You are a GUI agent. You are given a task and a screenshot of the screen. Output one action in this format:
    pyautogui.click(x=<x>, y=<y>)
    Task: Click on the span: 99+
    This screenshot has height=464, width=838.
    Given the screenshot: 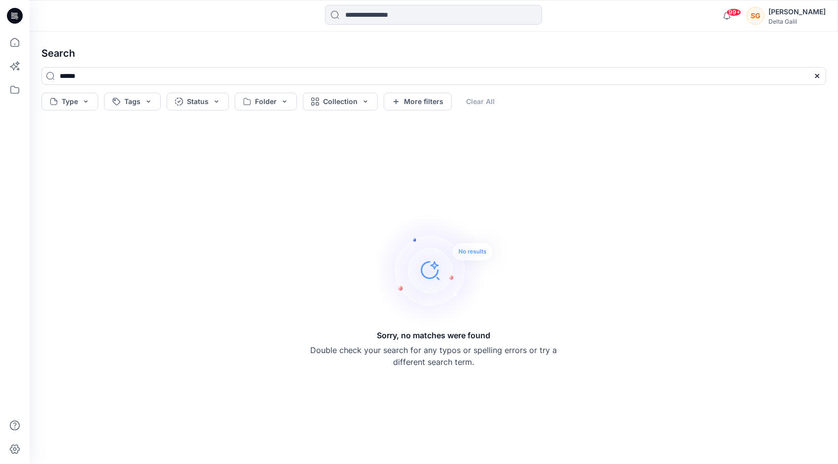 What is the action you would take?
    pyautogui.click(x=734, y=12)
    